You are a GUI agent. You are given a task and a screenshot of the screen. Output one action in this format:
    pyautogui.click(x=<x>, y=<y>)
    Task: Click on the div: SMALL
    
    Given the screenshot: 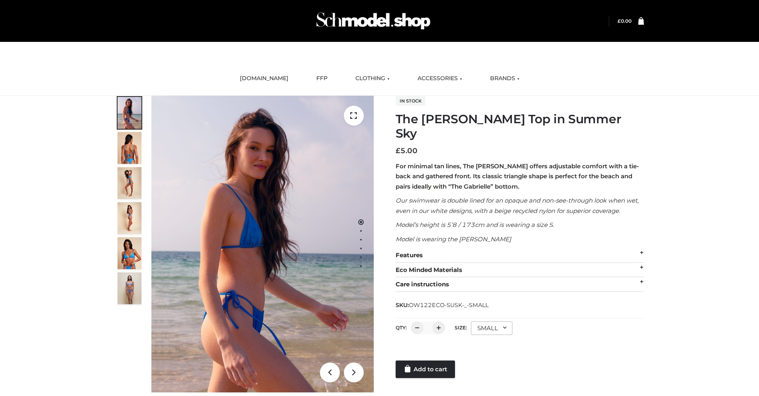 What is the action you would take?
    pyautogui.click(x=491, y=328)
    